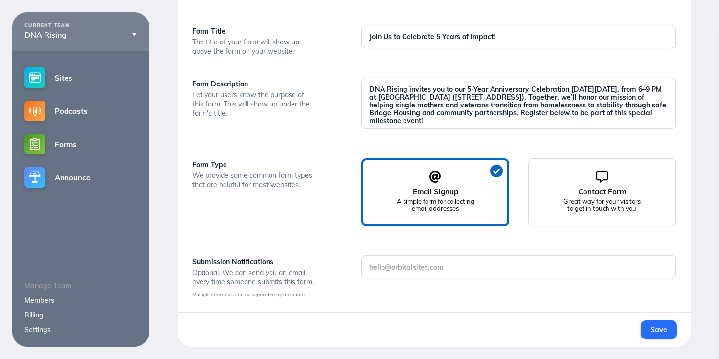  I want to click on a: Announce, so click(81, 177).